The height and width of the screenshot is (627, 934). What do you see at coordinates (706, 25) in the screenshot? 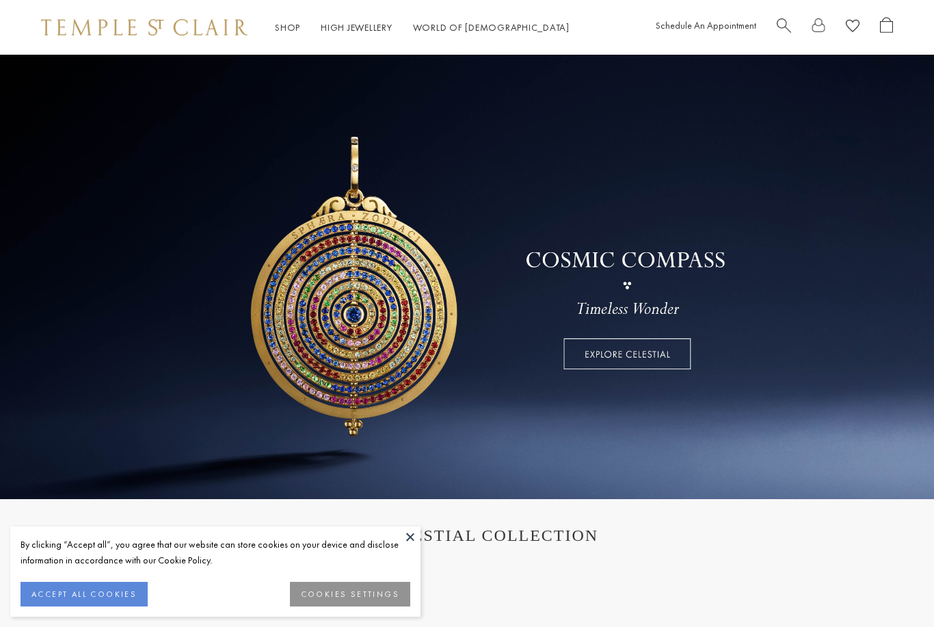
I see `a: Schedule An Appointment` at bounding box center [706, 25].